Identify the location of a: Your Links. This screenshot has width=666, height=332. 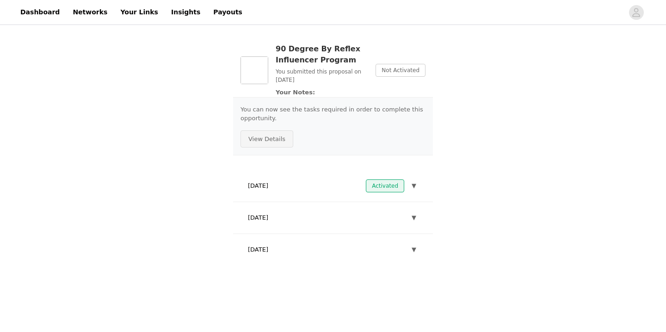
(139, 12).